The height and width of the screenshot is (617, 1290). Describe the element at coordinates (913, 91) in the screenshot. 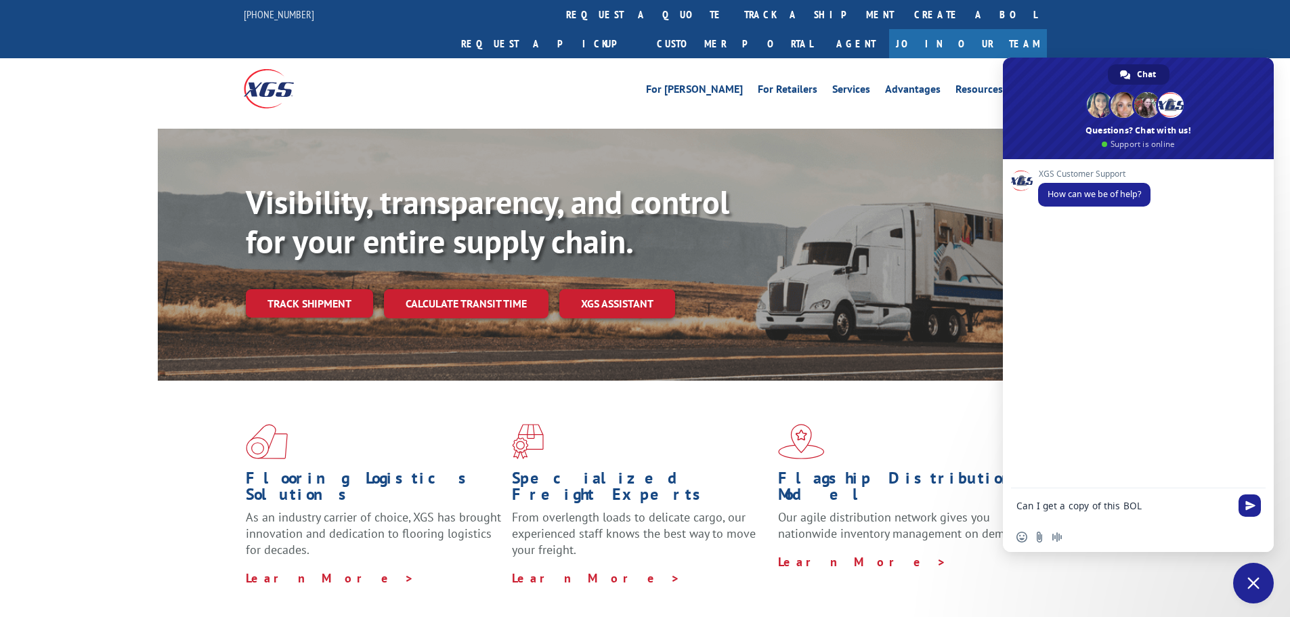

I see `a: Advantages` at that location.